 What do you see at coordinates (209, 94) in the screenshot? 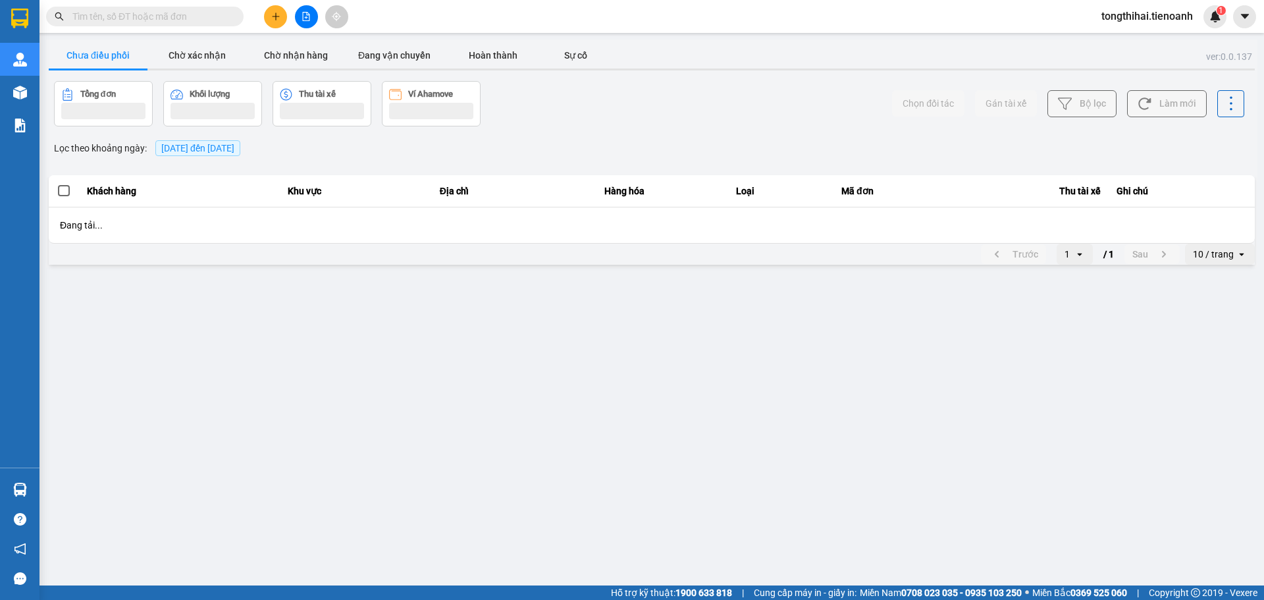
I see `div: Khối lượng` at bounding box center [209, 94].